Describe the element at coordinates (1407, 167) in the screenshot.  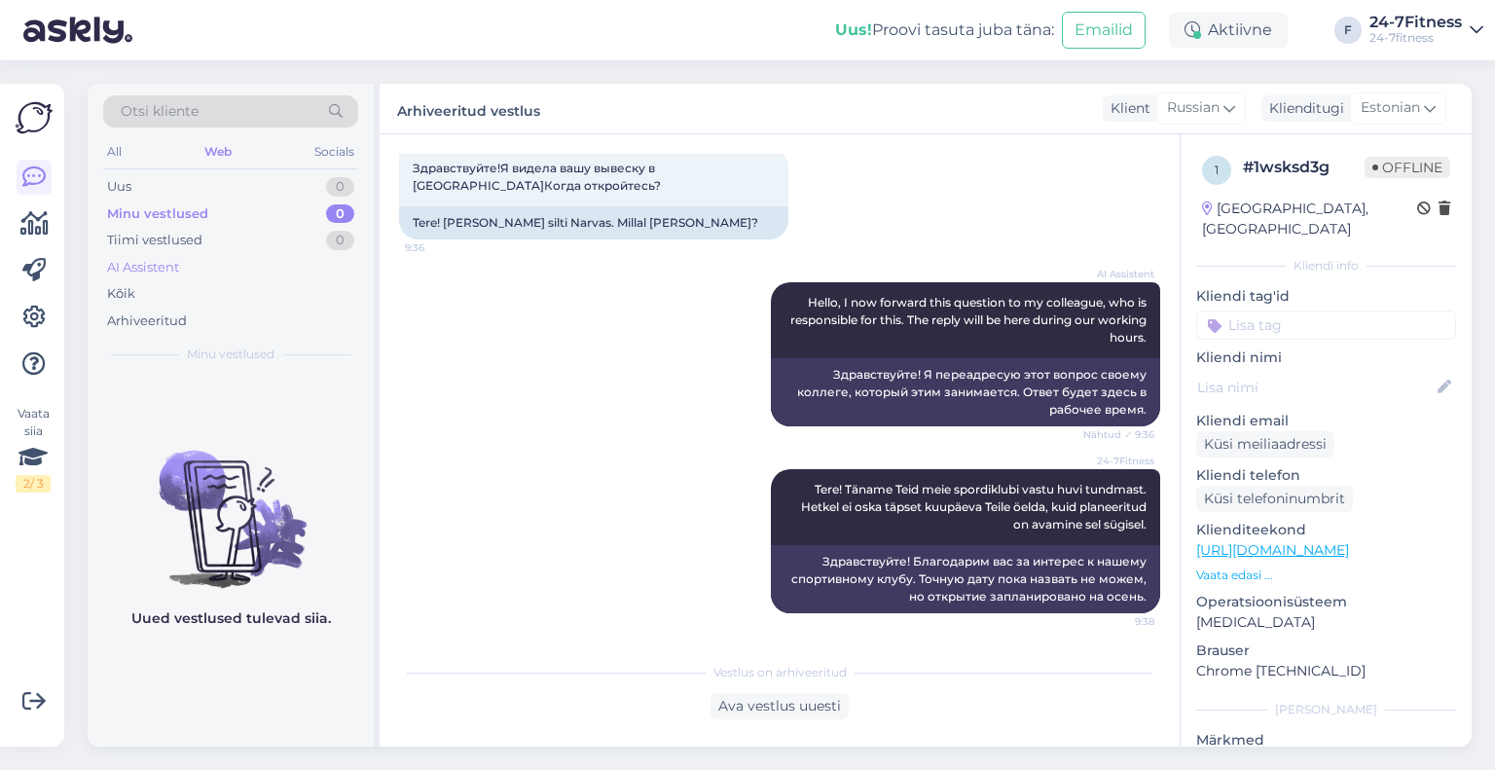
I see `span: Offline` at that location.